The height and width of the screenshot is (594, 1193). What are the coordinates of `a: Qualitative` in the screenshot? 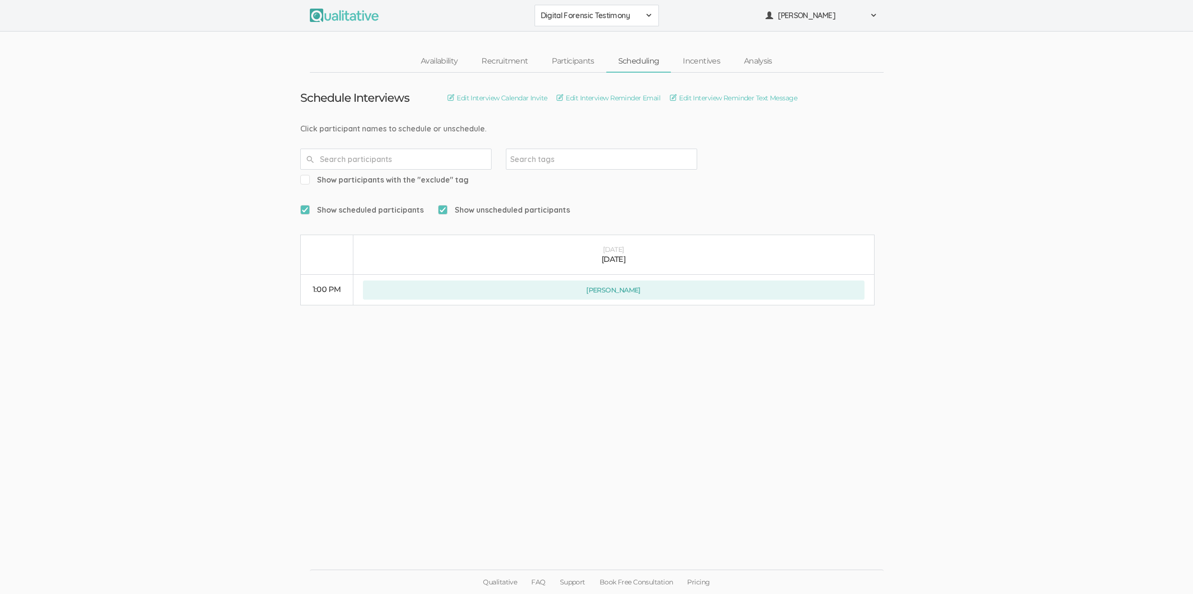 It's located at (500, 582).